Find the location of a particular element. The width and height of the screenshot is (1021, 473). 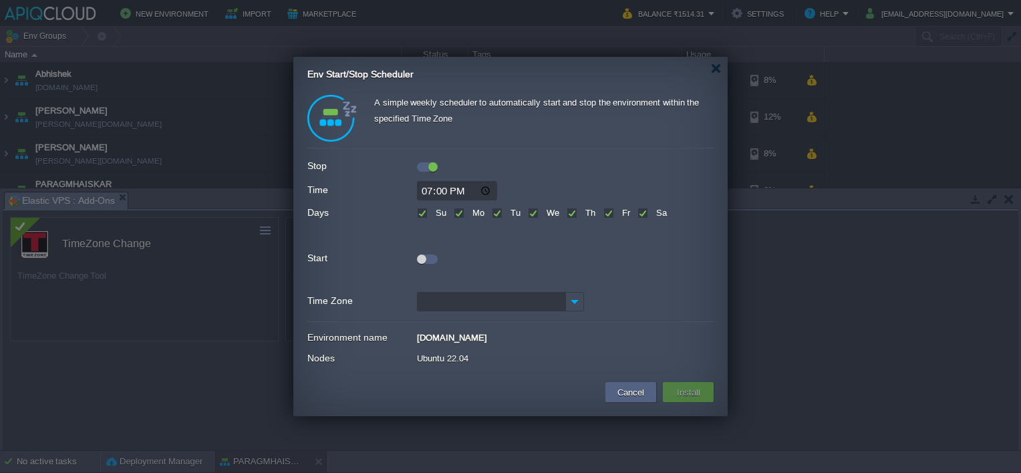

label: Mo is located at coordinates (477, 213).